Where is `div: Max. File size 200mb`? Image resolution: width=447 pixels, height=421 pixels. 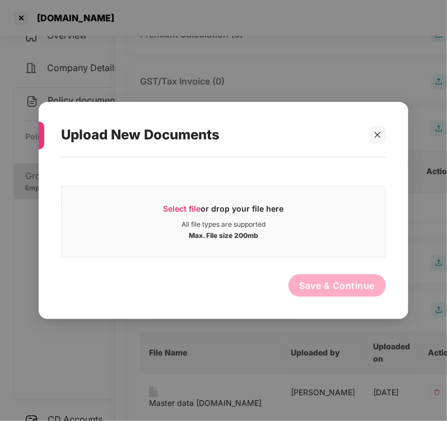
div: Max. File size 200mb is located at coordinates (223, 235).